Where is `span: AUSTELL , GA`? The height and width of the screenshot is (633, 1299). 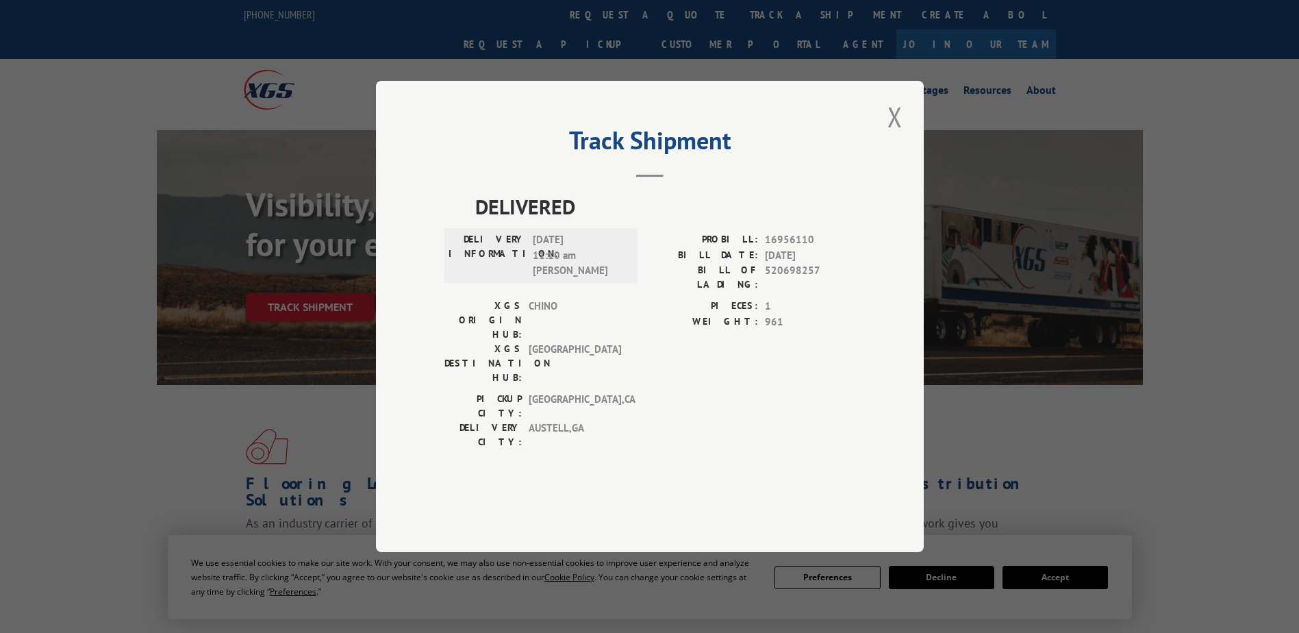 span: AUSTELL , GA is located at coordinates (574, 435).